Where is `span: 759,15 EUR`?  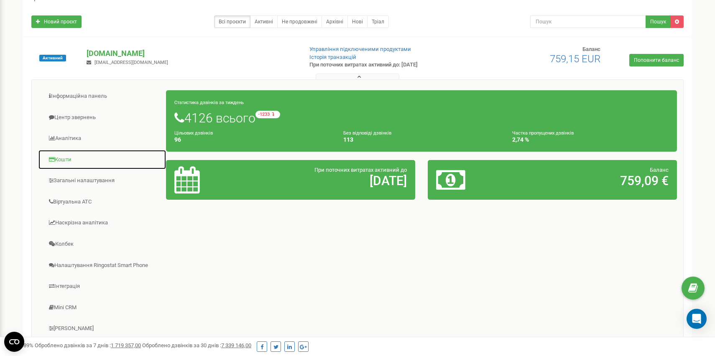
span: 759,15 EUR is located at coordinates (575, 59).